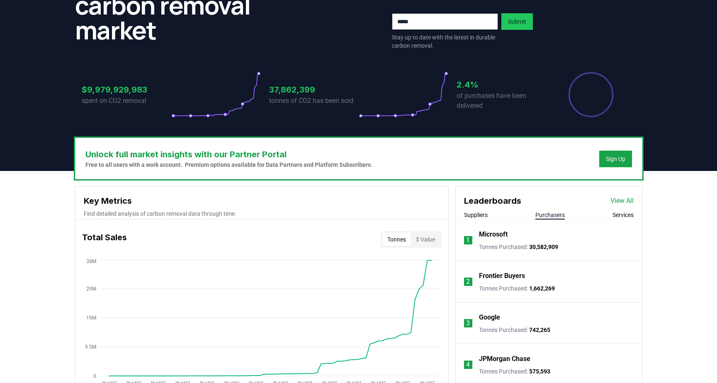 The image size is (717, 383). I want to click on span: 742,265, so click(539, 330).